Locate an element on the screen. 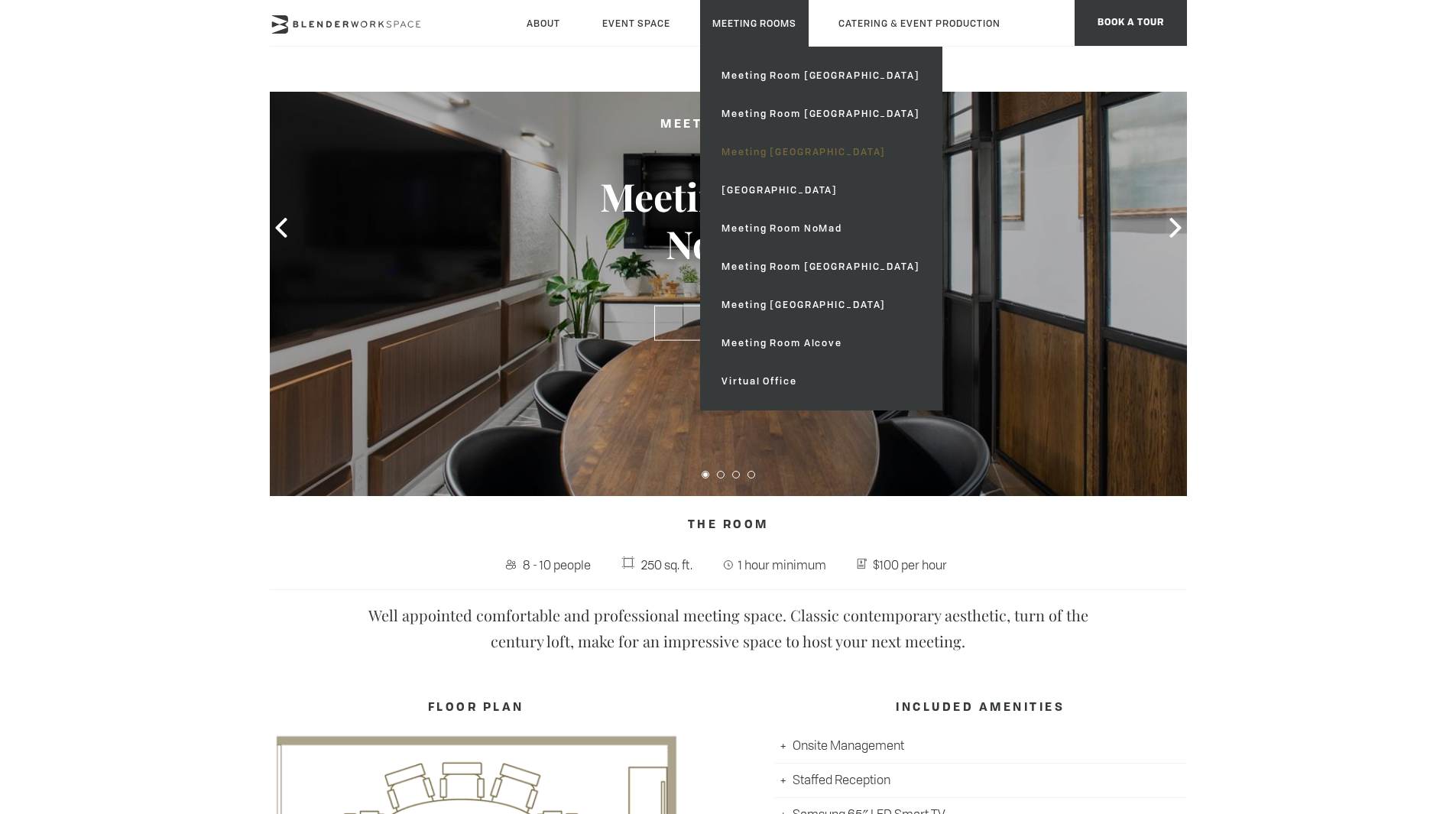 This screenshot has height=814, width=1456. p: Well appointed comfortable and professional meeting space. Classic contemporary aesthetic, turn o... is located at coordinates (728, 628).